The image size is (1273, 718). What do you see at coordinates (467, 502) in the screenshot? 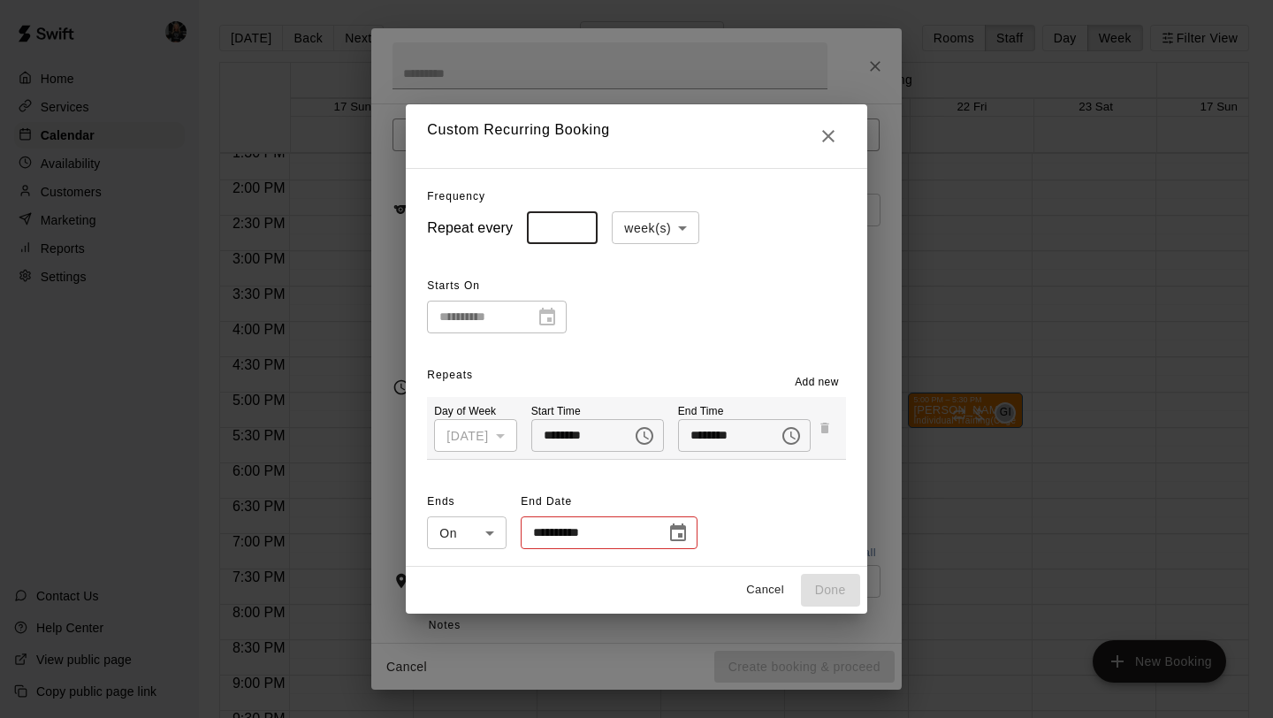
I see `span: Ends` at bounding box center [467, 502].